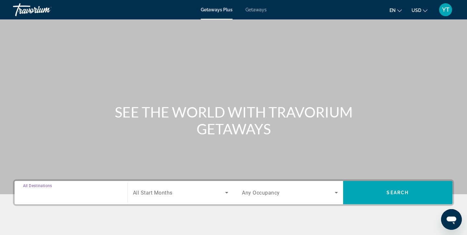 Image resolution: width=467 pixels, height=235 pixels. What do you see at coordinates (234, 121) in the screenshot?
I see `h1: SEE THE WORLD WITH TRAVORIUM GETAWAYS` at bounding box center [234, 121].